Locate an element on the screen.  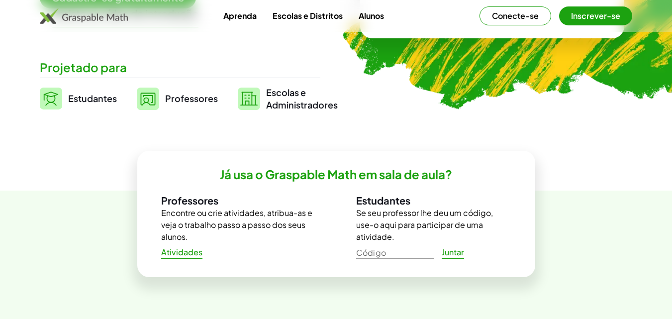
font: Inscrever-se is located at coordinates (595, 15).